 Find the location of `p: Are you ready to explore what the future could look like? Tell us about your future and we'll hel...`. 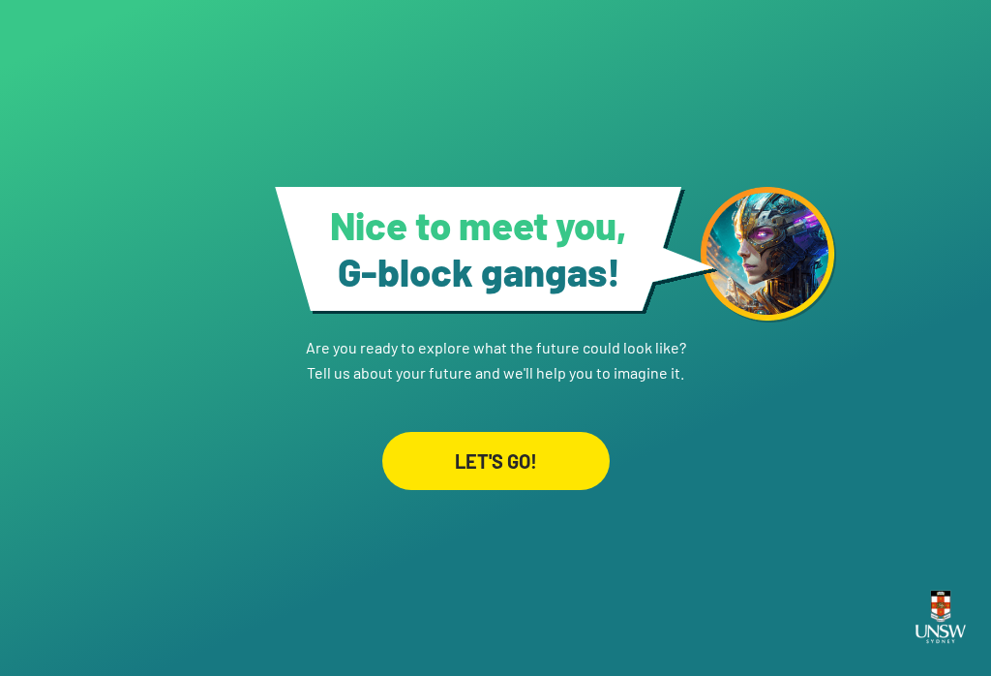

p: Are you ready to explore what the future could look like? Tell us about your future and we'll hel... is located at coordinates (496, 349).